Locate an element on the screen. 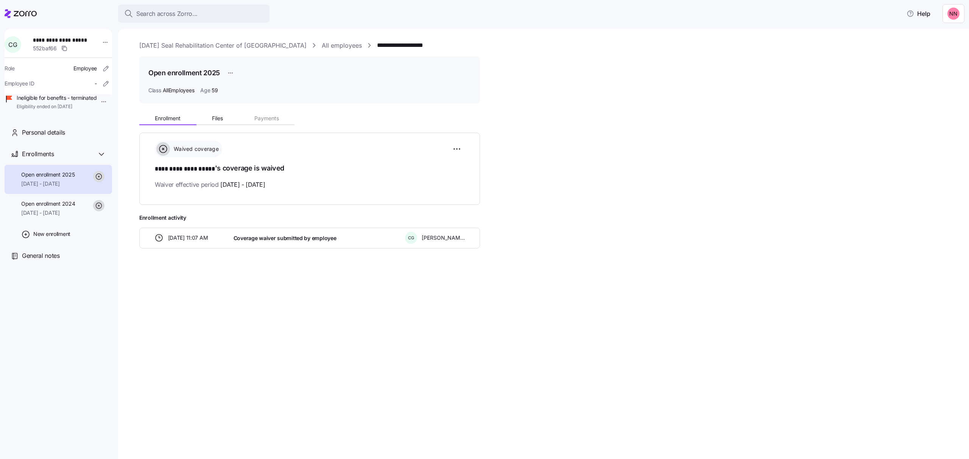  span: Age is located at coordinates (205, 90).